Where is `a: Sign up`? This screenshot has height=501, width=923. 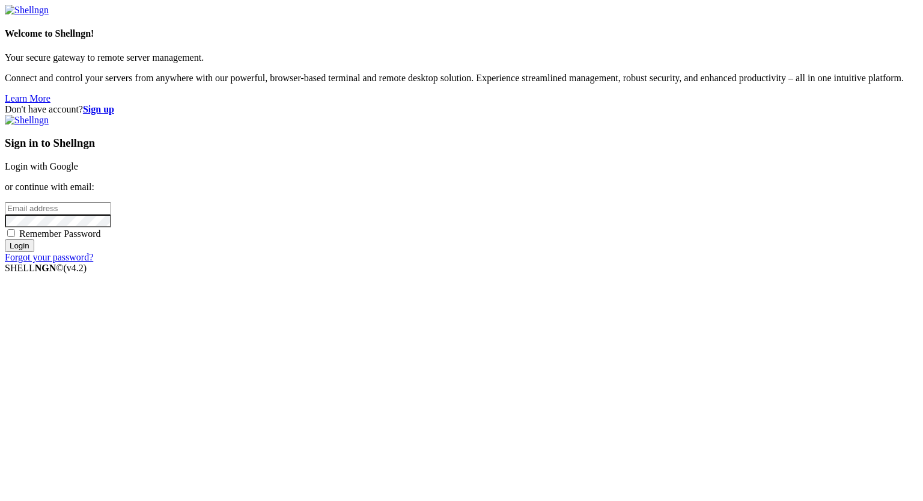
a: Sign up is located at coordinates (99, 109).